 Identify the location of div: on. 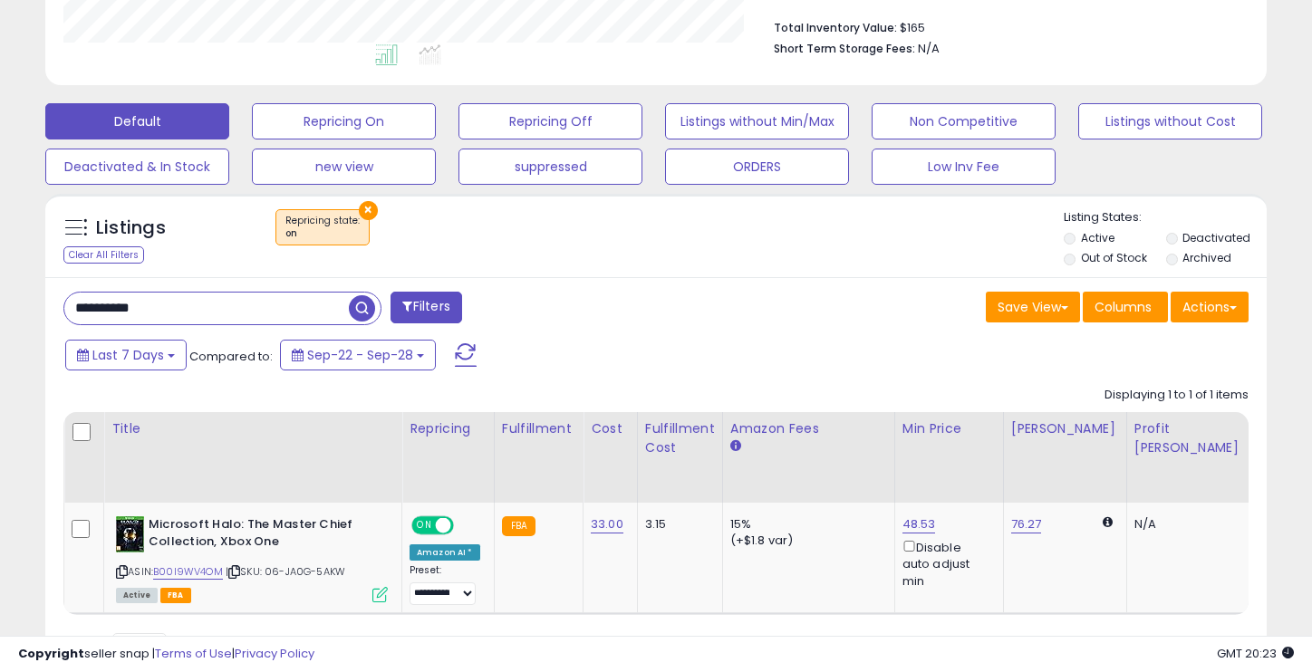
(322, 234).